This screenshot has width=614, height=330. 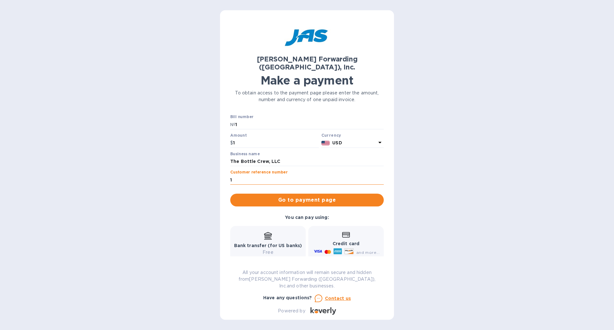 What do you see at coordinates (338, 298) in the screenshot?
I see `u: Contact us` at bounding box center [338, 298].